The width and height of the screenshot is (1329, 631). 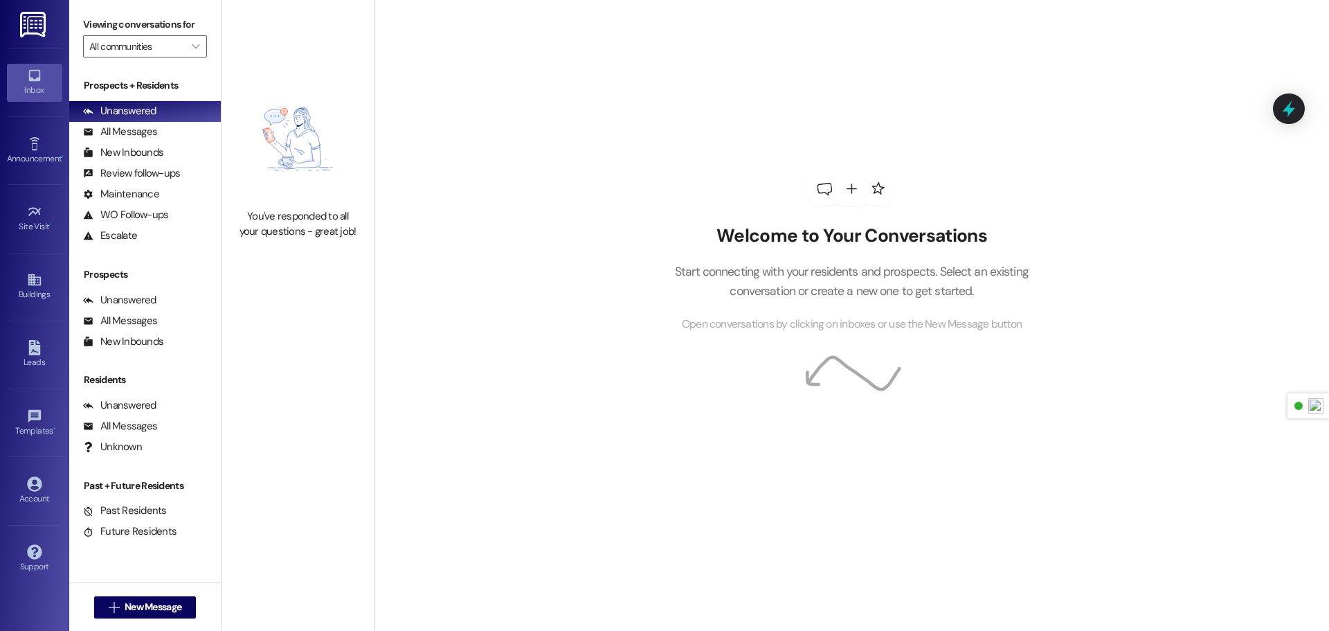 I want to click on input: All communities, so click(x=137, y=46).